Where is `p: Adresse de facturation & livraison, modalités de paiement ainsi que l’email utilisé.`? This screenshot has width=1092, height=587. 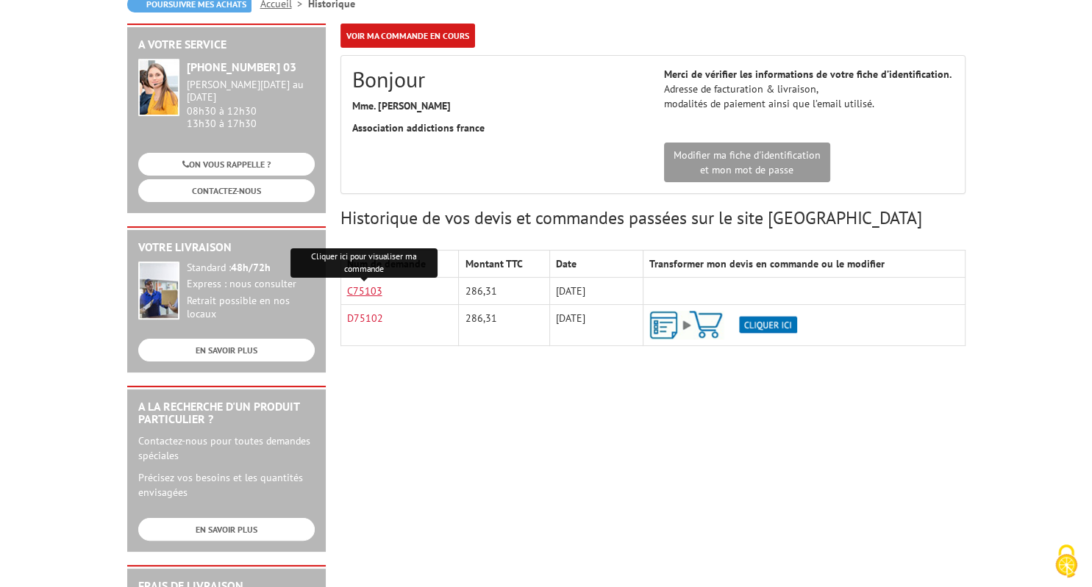 p: Adresse de facturation & livraison, modalités de paiement ainsi que l’email utilisé. is located at coordinates (809, 89).